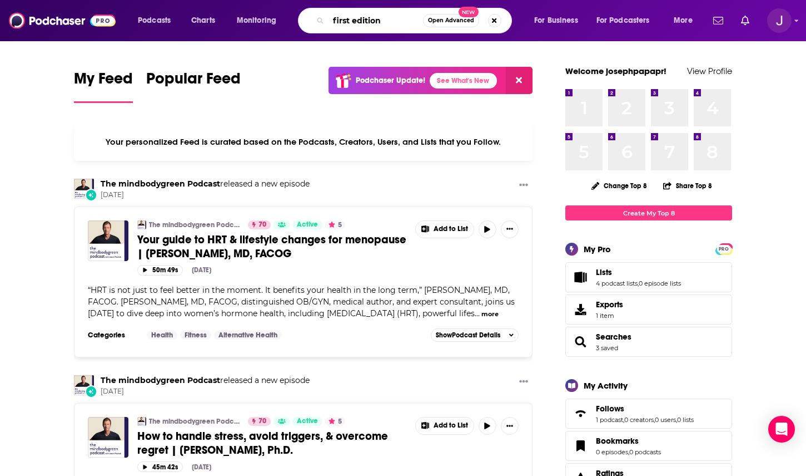  I want to click on a: Exports, so click(649, 309).